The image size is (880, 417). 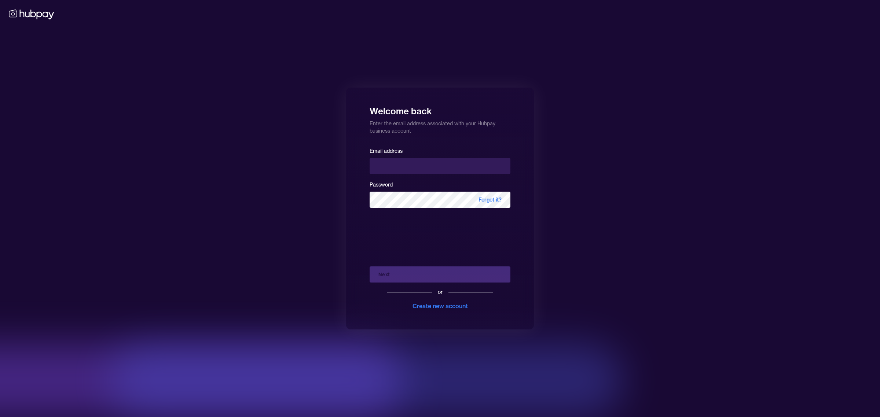 I want to click on label: Email address, so click(x=386, y=151).